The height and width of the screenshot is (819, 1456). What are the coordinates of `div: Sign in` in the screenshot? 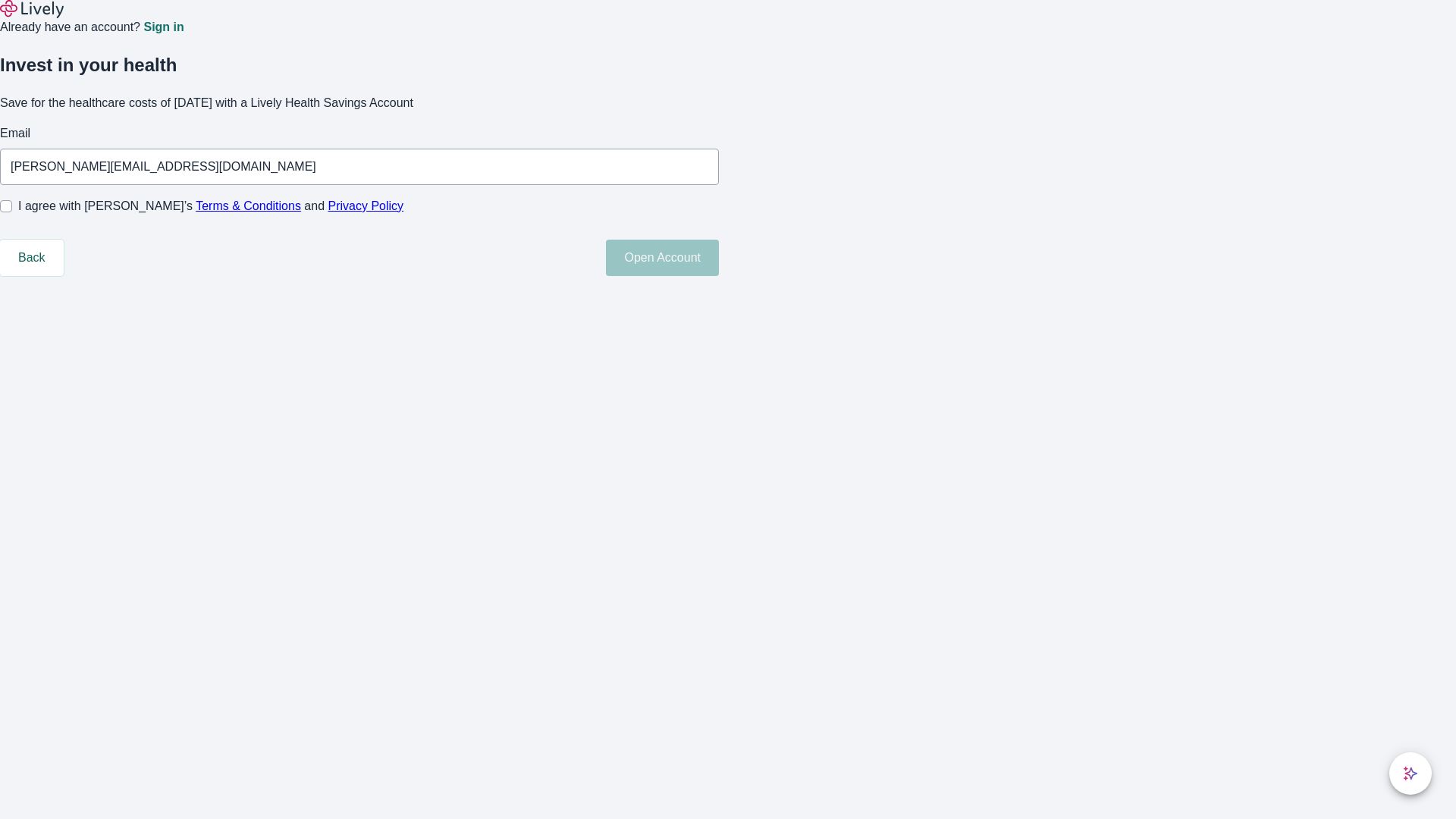 It's located at (163, 27).